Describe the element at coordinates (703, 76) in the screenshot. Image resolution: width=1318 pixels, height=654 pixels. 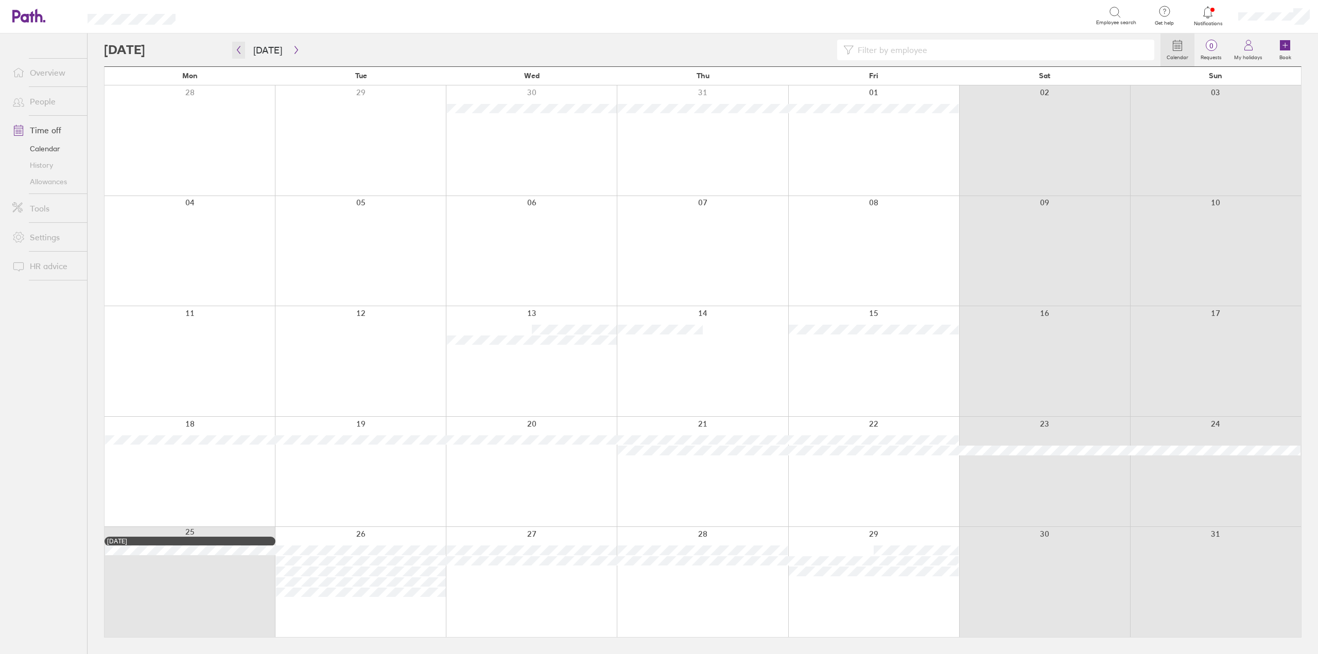
I see `span: Thu` at that location.